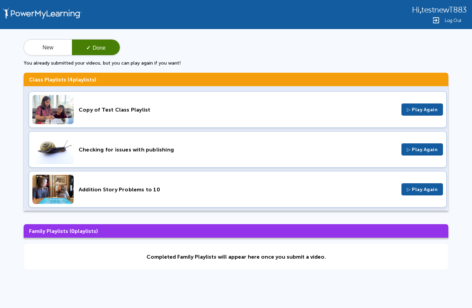 The height and width of the screenshot is (308, 472). What do you see at coordinates (236, 256) in the screenshot?
I see `div: Completed Family Playlists will appear here once you submit a video.` at bounding box center [236, 256].